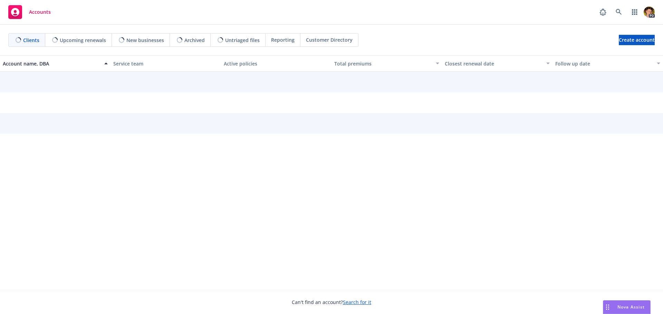  What do you see at coordinates (145, 40) in the screenshot?
I see `span: New businesses` at bounding box center [145, 40].